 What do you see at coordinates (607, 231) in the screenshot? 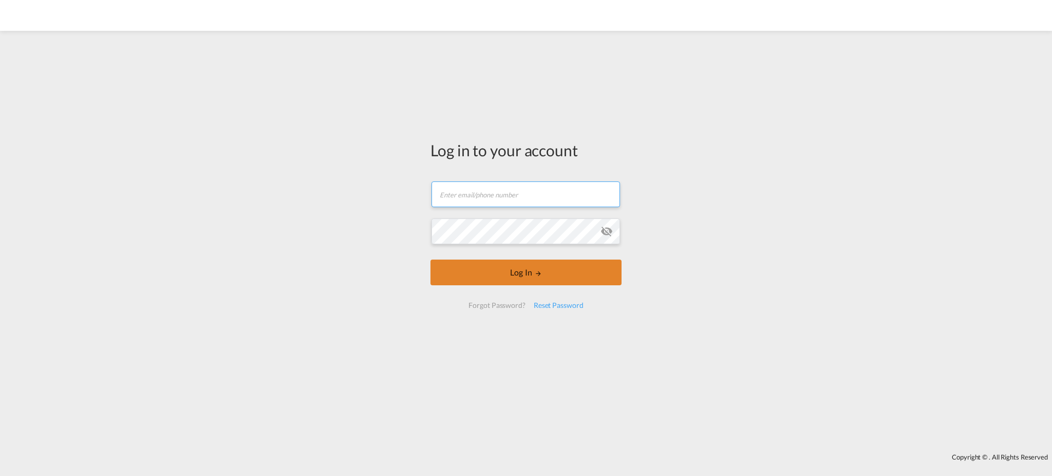
I see `md-icon: icon-eye-off` at bounding box center [607, 231].